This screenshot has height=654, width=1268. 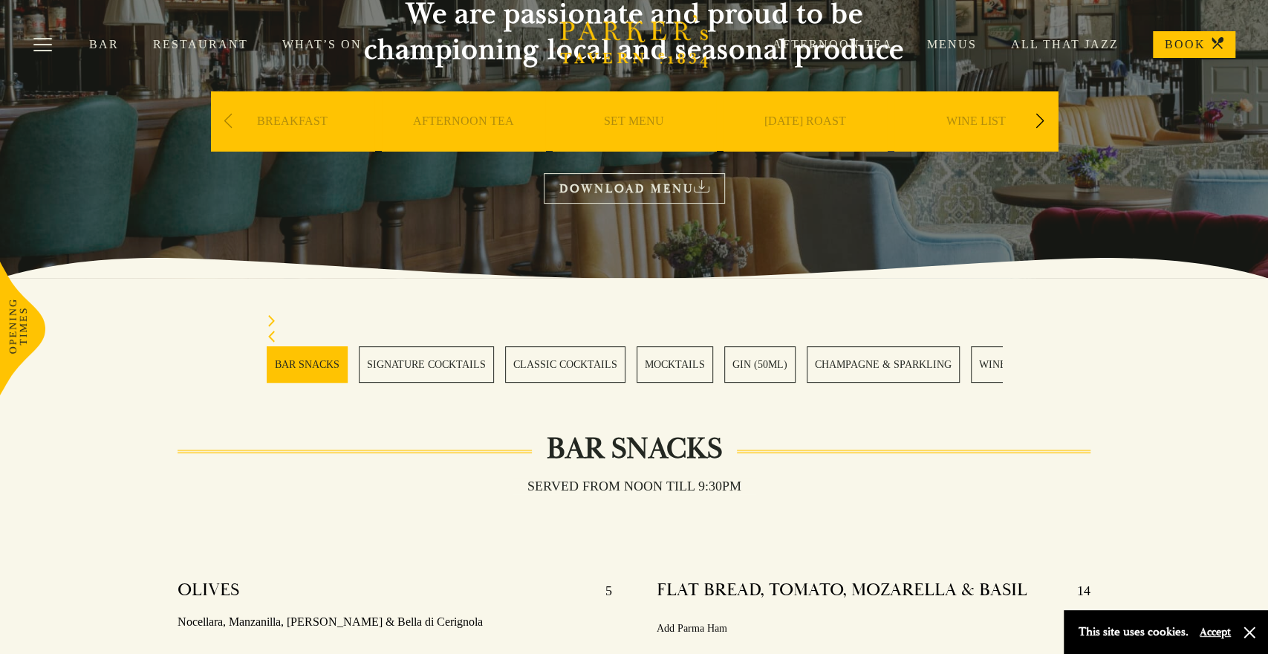 What do you see at coordinates (635, 188) in the screenshot?
I see `a: DOWNLOAD MENU` at bounding box center [635, 188].